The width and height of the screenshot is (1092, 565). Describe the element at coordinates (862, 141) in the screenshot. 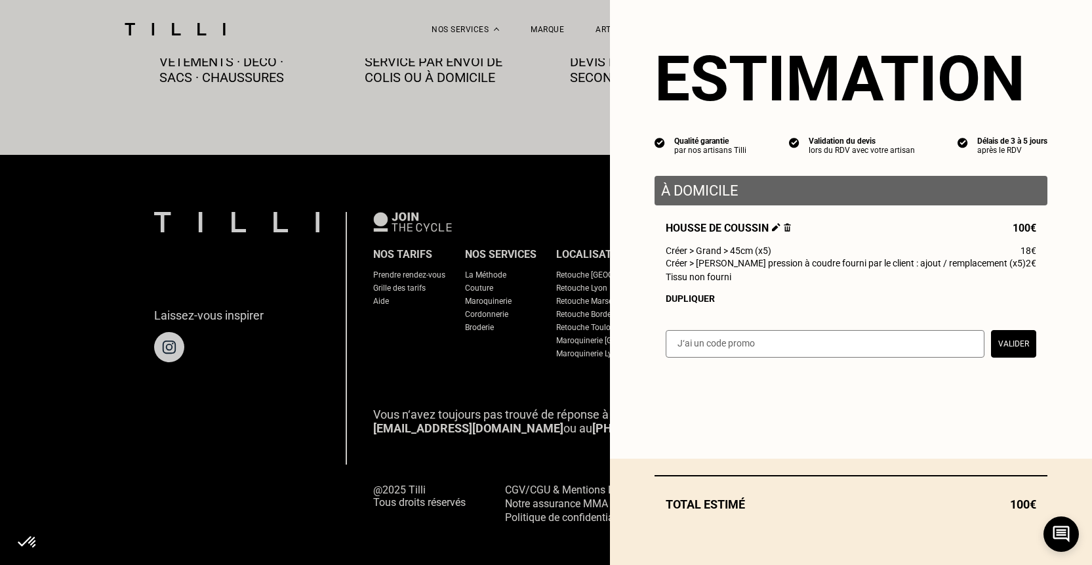

I see `div: Validation du devis` at that location.